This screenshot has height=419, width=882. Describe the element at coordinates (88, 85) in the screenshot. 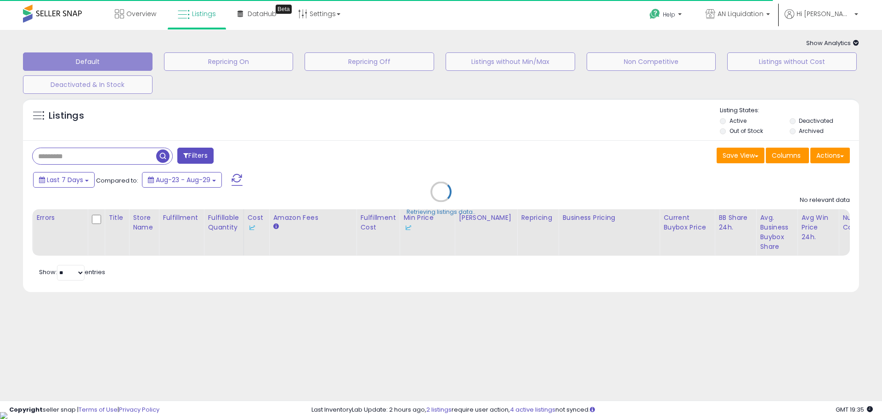

I see `button: Deactivated & In Stock` at that location.